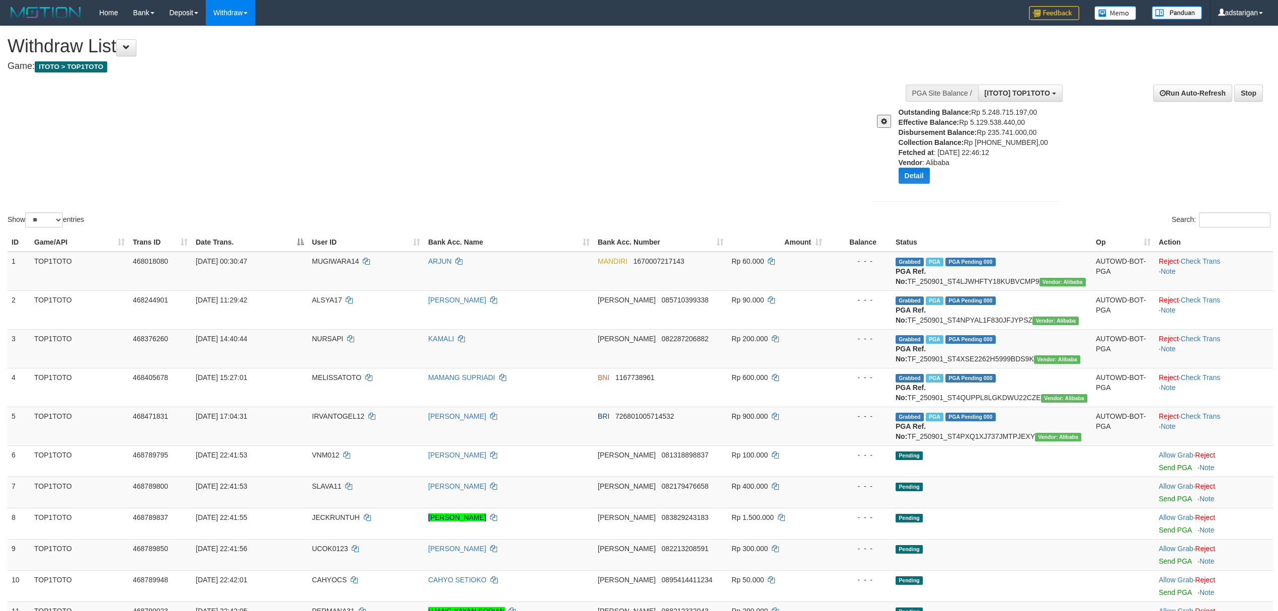 The height and width of the screenshot is (611, 1278). I want to click on span: Rp 200.000, so click(750, 339).